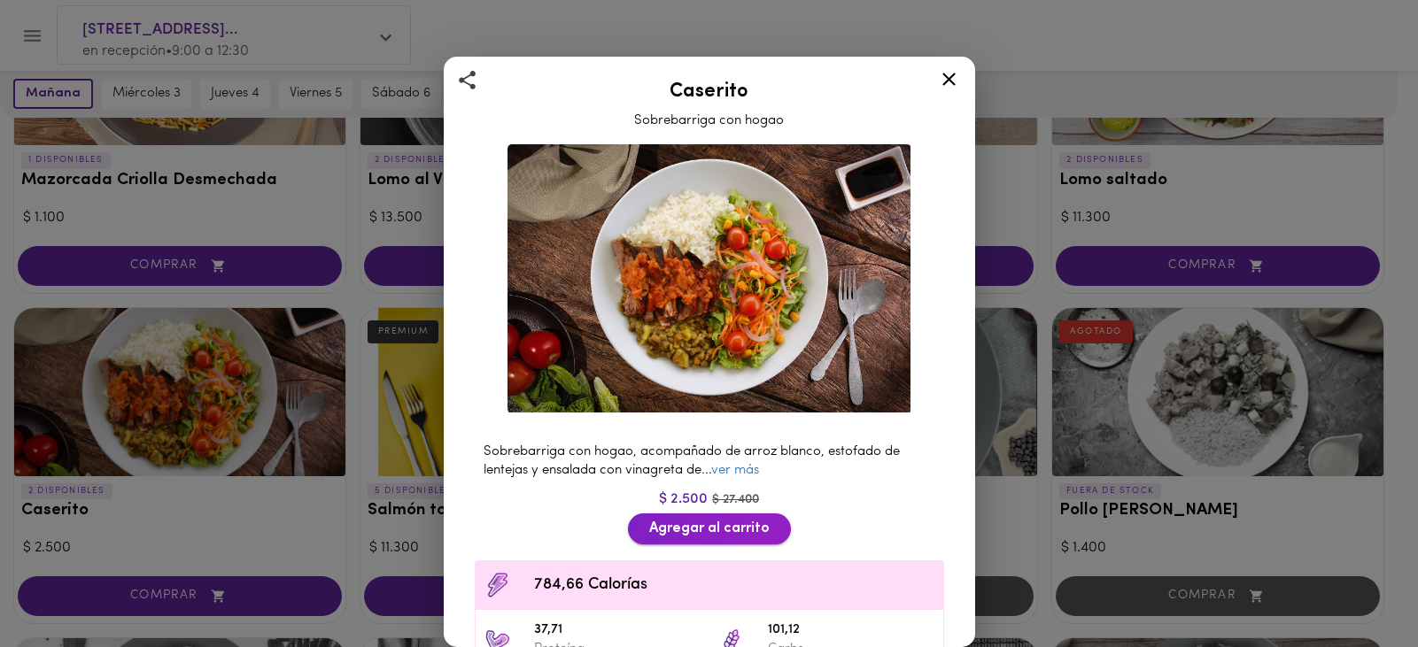 This screenshot has height=647, width=1418. I want to click on span: 101,12, so click(851, 631).